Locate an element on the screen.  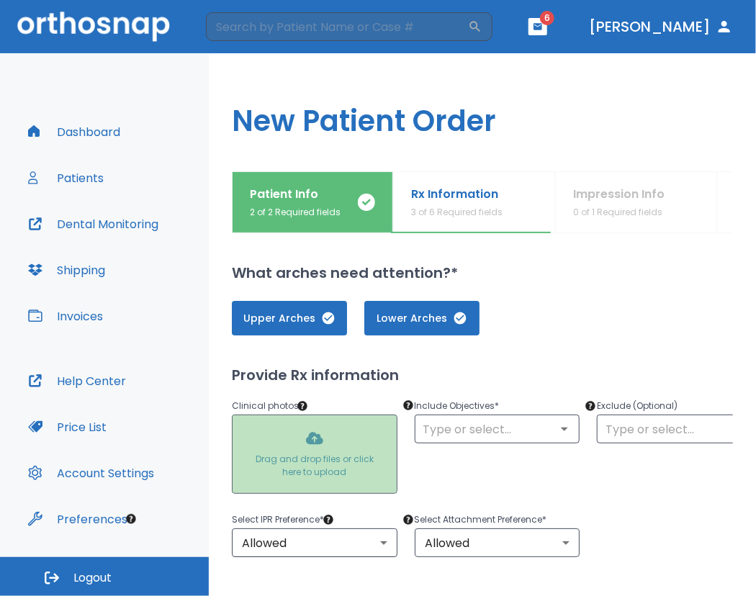
button: Patients is located at coordinates (65, 178).